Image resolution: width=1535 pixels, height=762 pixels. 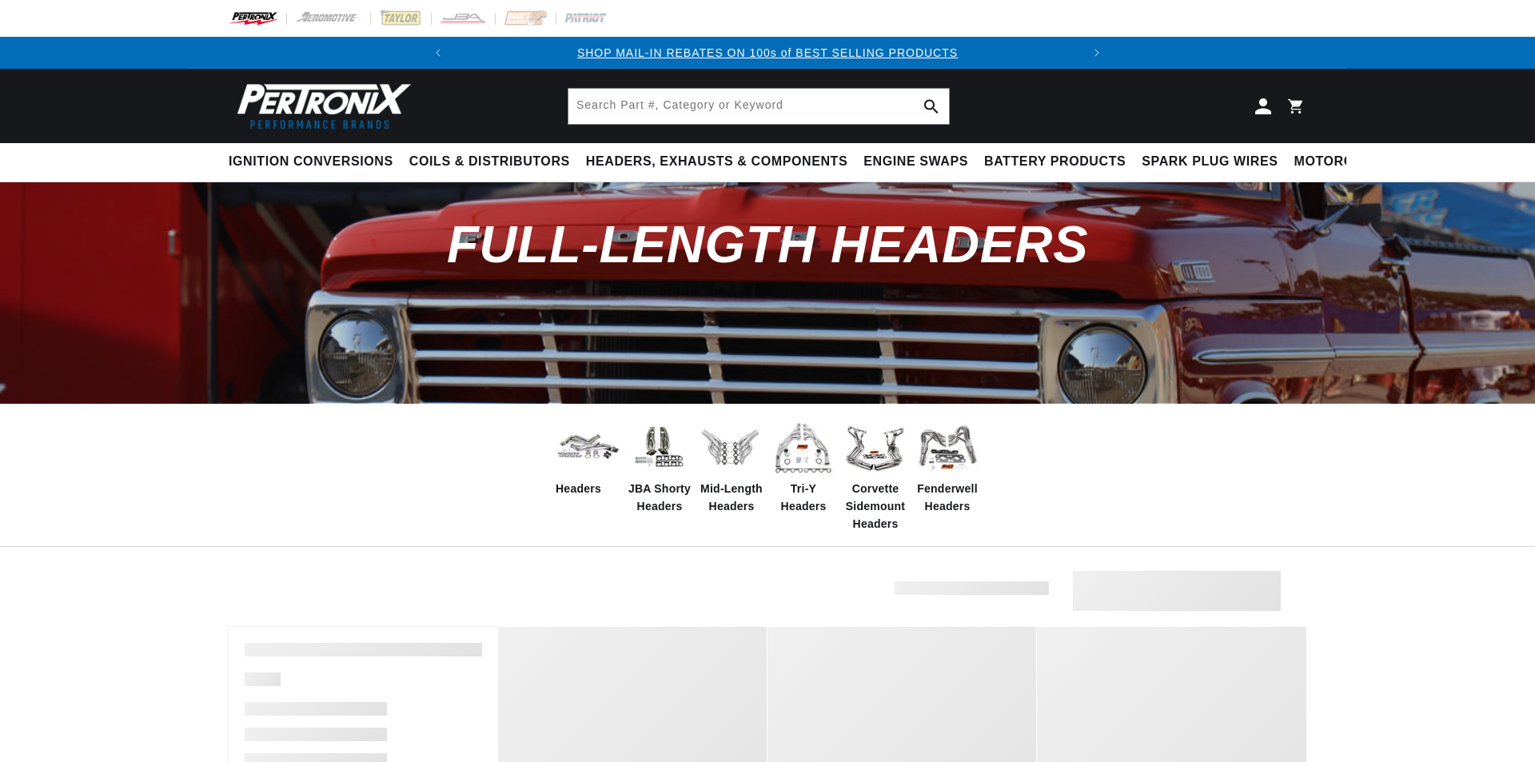 What do you see at coordinates (875, 506) in the screenshot?
I see `span: Corvette Sidemount Headers` at bounding box center [875, 506].